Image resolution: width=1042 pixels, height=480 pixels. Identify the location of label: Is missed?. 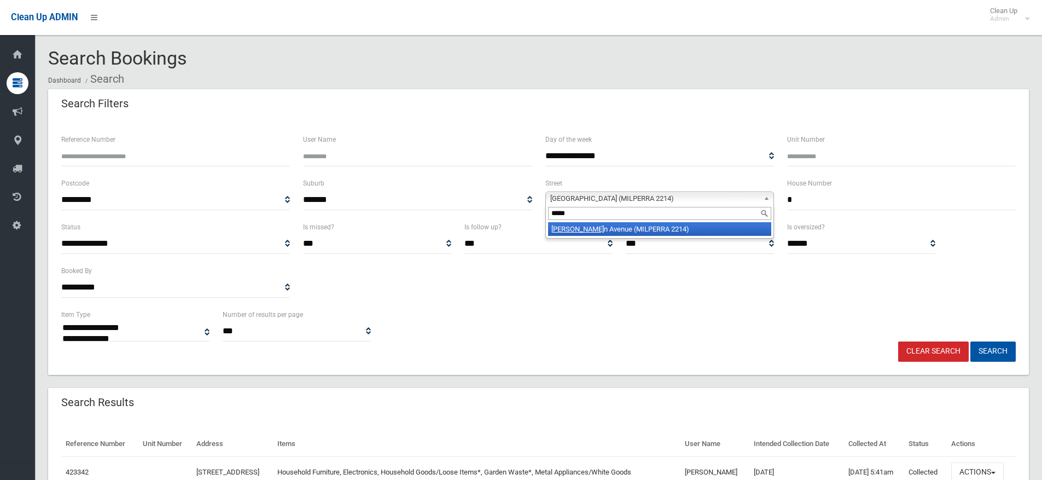
(318, 227).